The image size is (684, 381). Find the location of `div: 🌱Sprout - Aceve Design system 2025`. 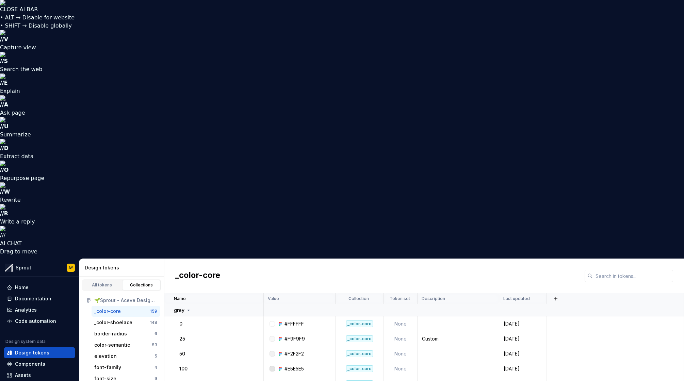

div: 🌱Sprout - Aceve Design system 2025 is located at coordinates (126, 301).